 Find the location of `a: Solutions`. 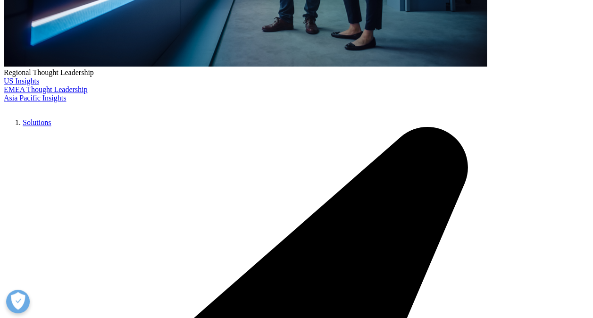

a: Solutions is located at coordinates (37, 122).